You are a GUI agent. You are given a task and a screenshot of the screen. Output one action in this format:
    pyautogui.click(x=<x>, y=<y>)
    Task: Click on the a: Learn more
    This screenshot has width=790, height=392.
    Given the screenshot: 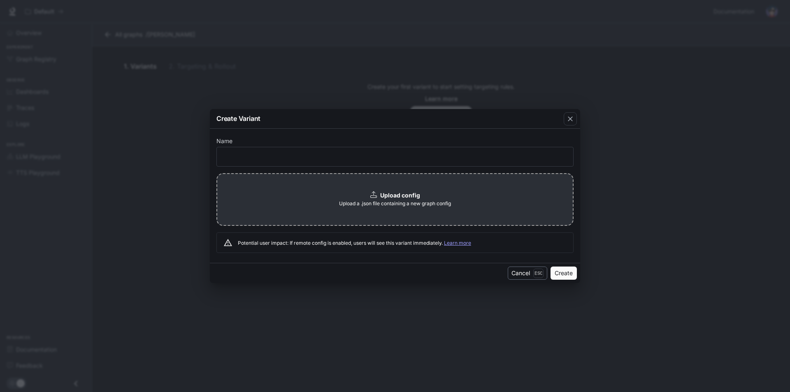 What is the action you would take?
    pyautogui.click(x=458, y=243)
    